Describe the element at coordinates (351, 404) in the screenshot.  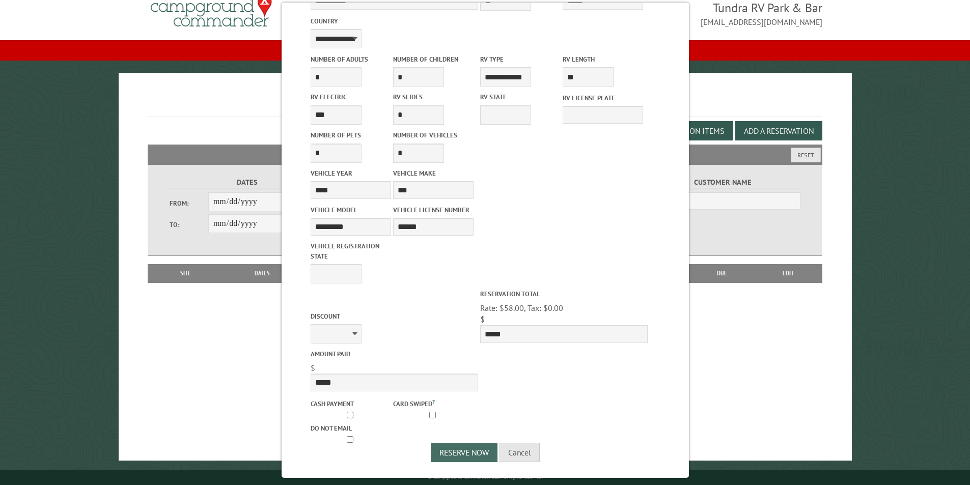
I see `label: Cash payment` at that location.